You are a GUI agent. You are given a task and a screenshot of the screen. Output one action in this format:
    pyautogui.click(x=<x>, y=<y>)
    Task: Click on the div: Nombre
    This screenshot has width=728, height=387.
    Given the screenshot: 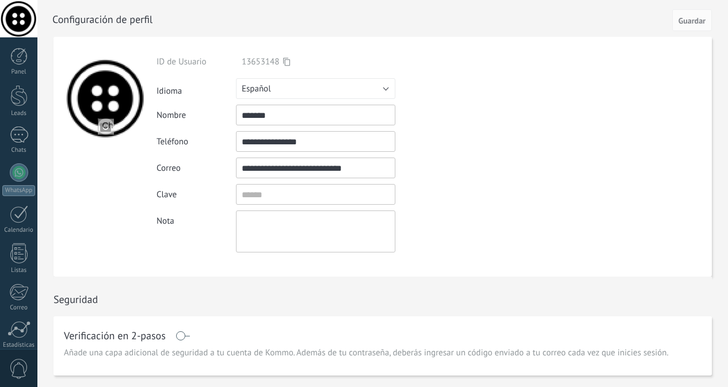 What is the action you would take?
    pyautogui.click(x=196, y=115)
    